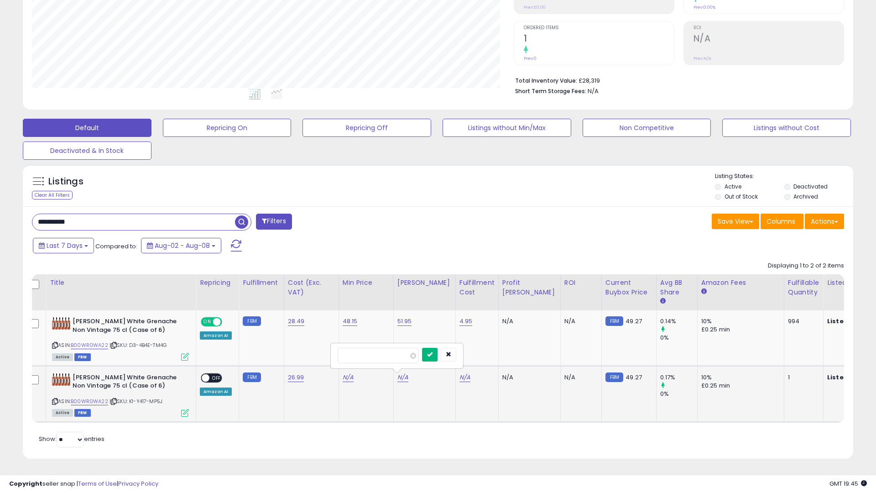  What do you see at coordinates (217, 282) in the screenshot?
I see `div: Repricing` at bounding box center [217, 282].